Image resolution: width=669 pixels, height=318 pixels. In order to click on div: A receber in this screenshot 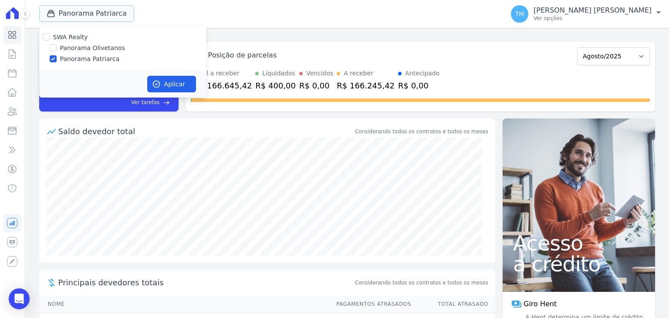, I will do `click(359, 73)`.